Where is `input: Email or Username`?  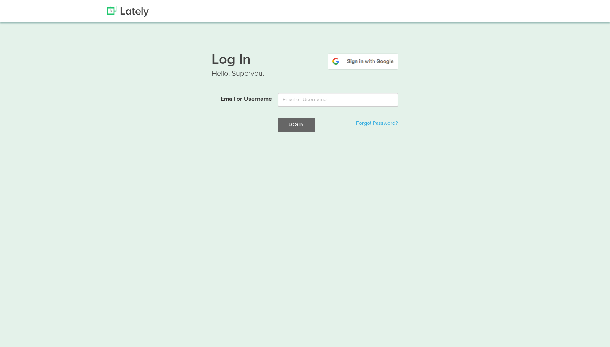 input: Email or Username is located at coordinates (338, 100).